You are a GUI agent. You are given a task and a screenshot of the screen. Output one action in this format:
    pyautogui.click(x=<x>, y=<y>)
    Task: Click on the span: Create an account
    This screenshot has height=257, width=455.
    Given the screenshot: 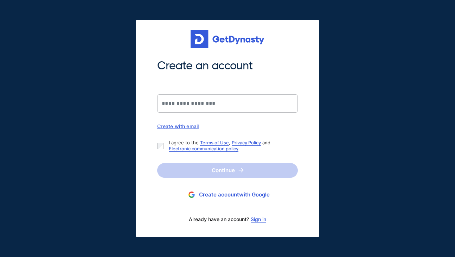 What is the action you would take?
    pyautogui.click(x=228, y=66)
    